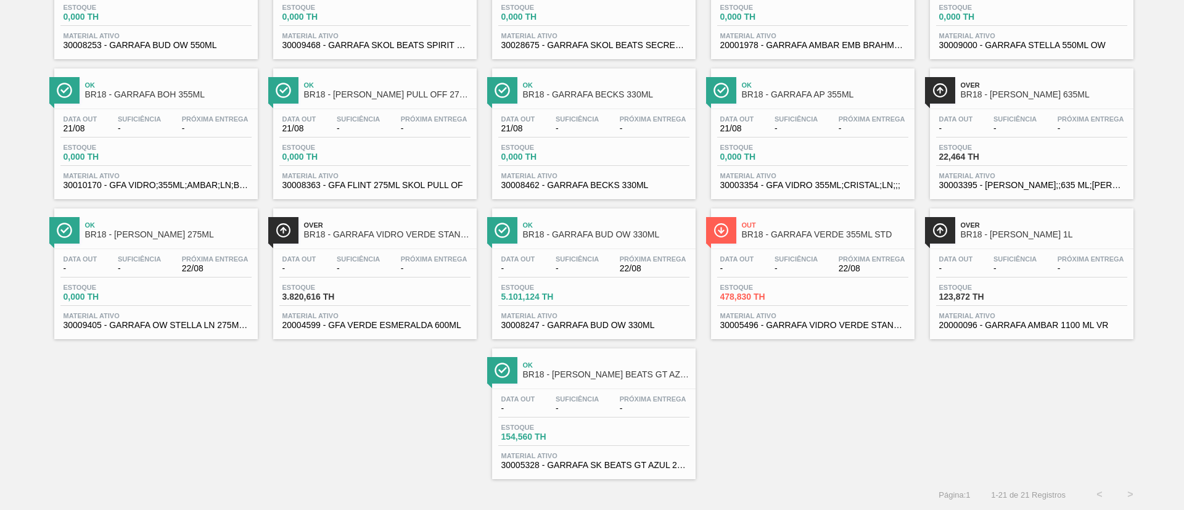  Describe the element at coordinates (375, 185) in the screenshot. I see `span: 30008363 - GFA FLINT 275ML SKOL PULL OF` at that location.